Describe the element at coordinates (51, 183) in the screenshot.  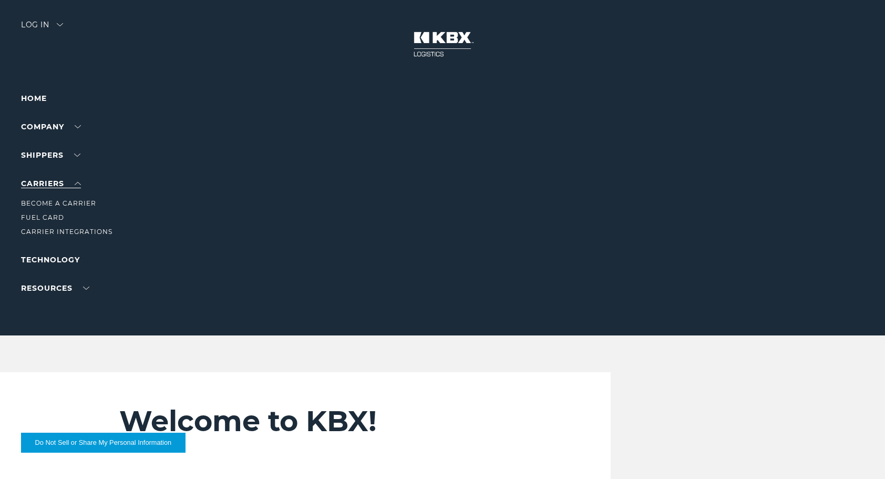
I see `a: Carriers` at that location.